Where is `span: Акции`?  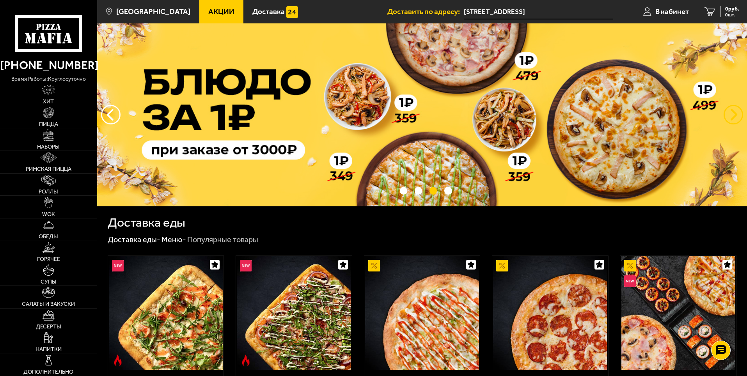 span: Акции is located at coordinates (221, 11).